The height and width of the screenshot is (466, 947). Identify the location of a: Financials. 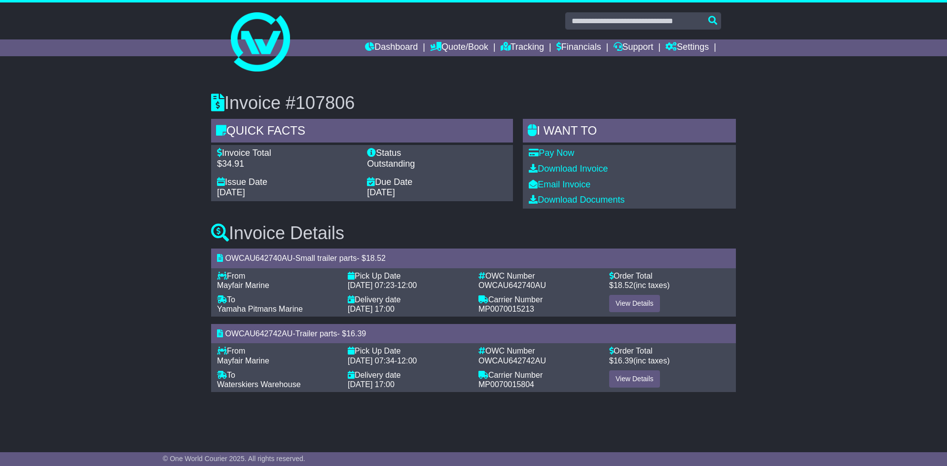
(579, 48).